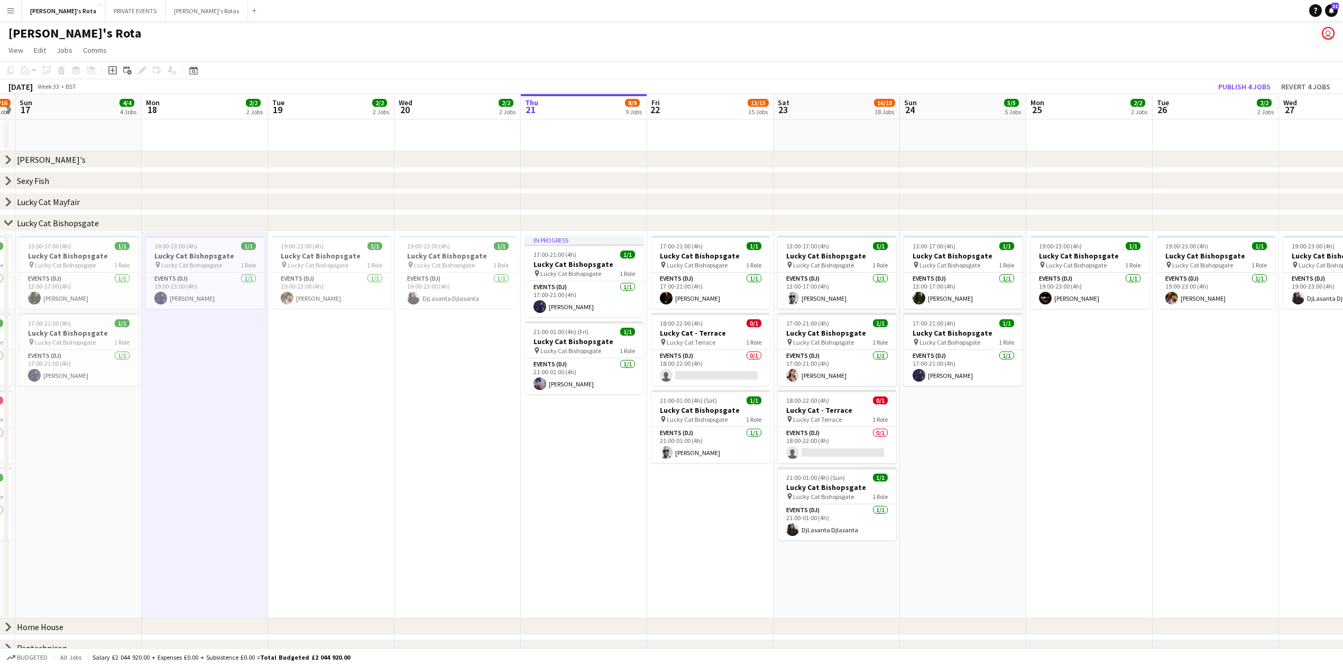 The image size is (1343, 666). I want to click on span: All jobs, so click(71, 657).